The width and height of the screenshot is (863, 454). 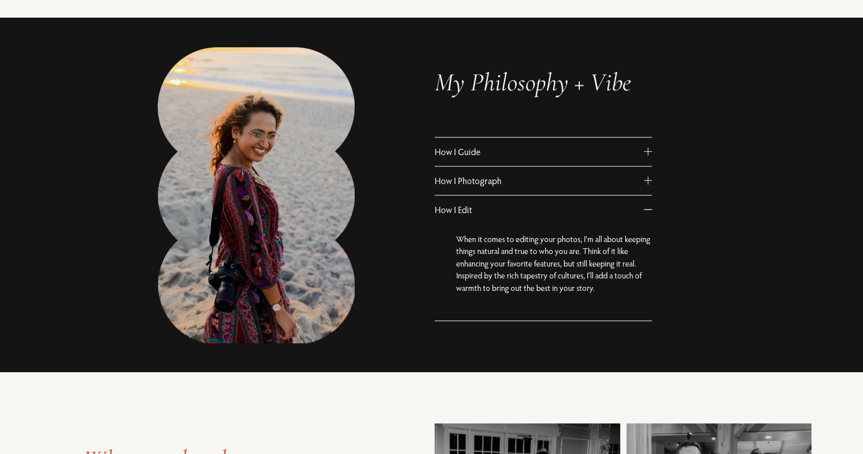 I want to click on span: How I Photograph, so click(x=539, y=181).